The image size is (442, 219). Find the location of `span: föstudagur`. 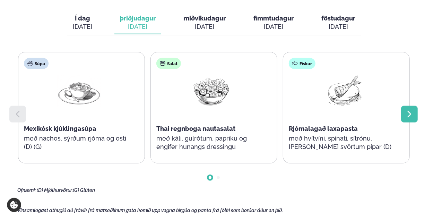

span: föstudagur is located at coordinates (338, 18).